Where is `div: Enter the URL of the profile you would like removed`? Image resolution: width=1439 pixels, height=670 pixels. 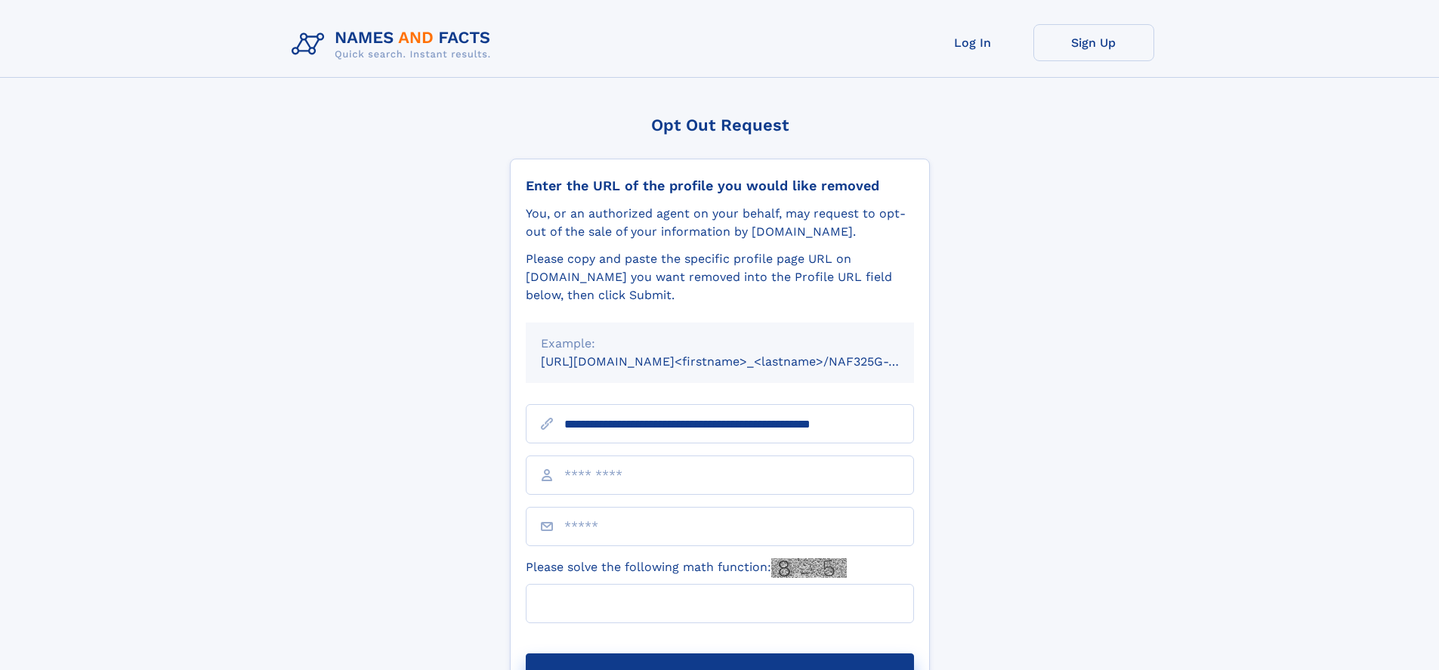 div: Enter the URL of the profile you would like removed is located at coordinates (720, 186).